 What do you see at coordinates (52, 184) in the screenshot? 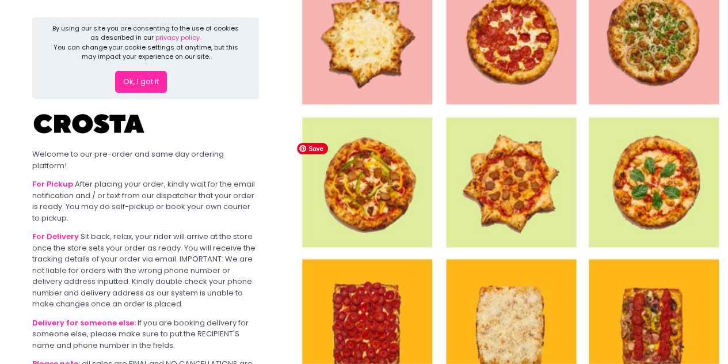
I see `b: For Pickup` at bounding box center [52, 184].